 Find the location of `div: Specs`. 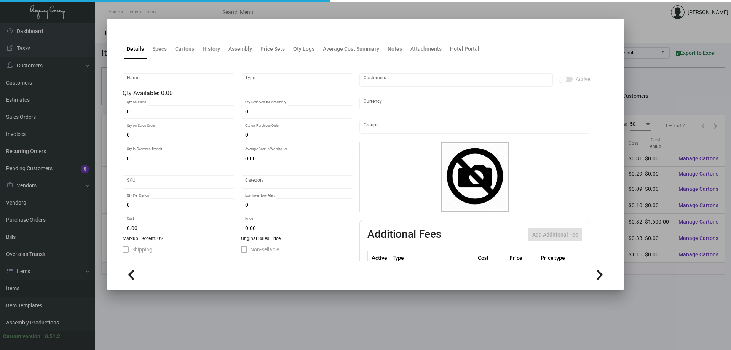

div: Specs is located at coordinates (160, 49).